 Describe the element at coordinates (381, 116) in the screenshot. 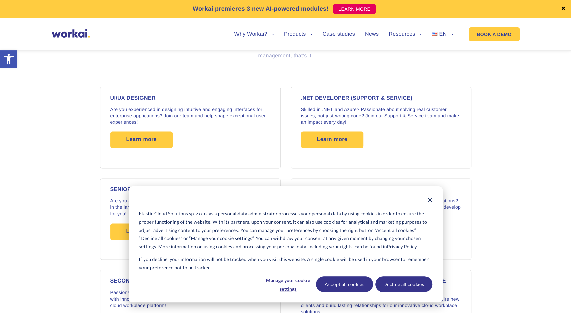

I see `p: Skilled in .NET and Azure? Passionate about solving real customer issues, not just writing code? ...` at that location.